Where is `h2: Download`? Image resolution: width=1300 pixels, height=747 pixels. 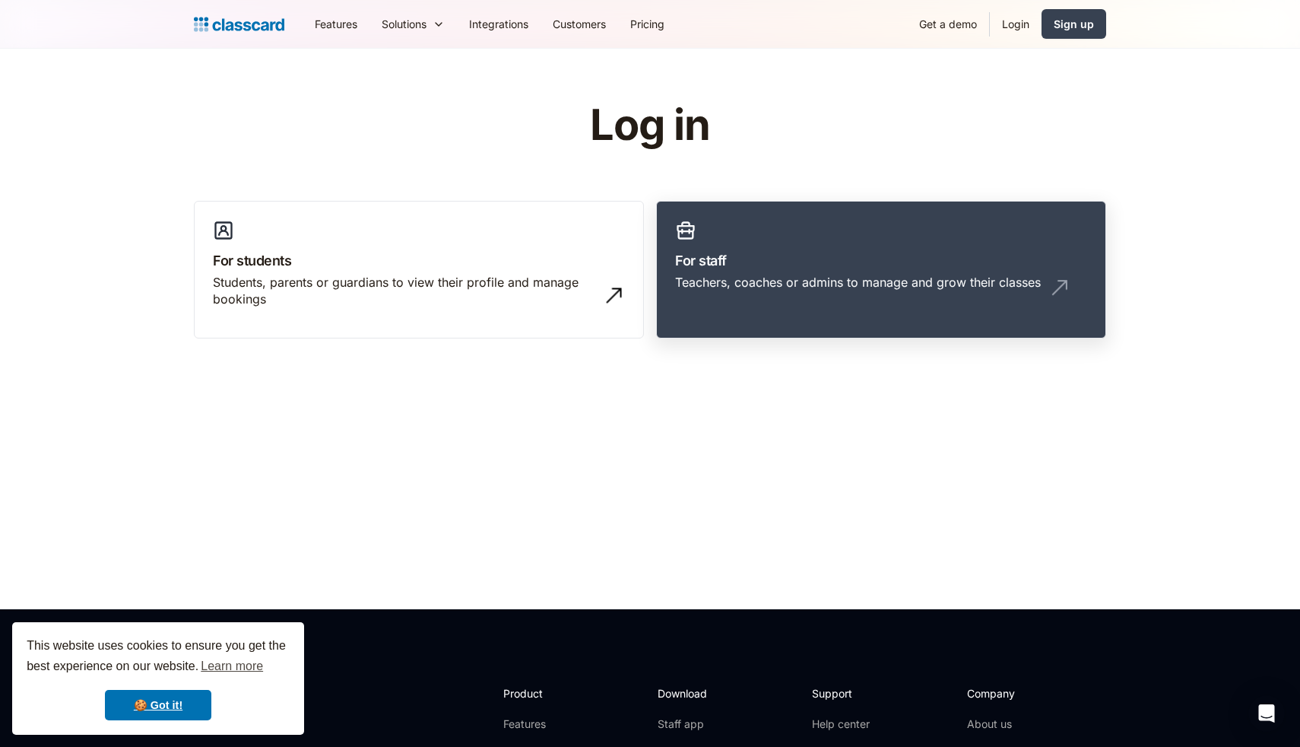 h2: Download is located at coordinates (689, 693).